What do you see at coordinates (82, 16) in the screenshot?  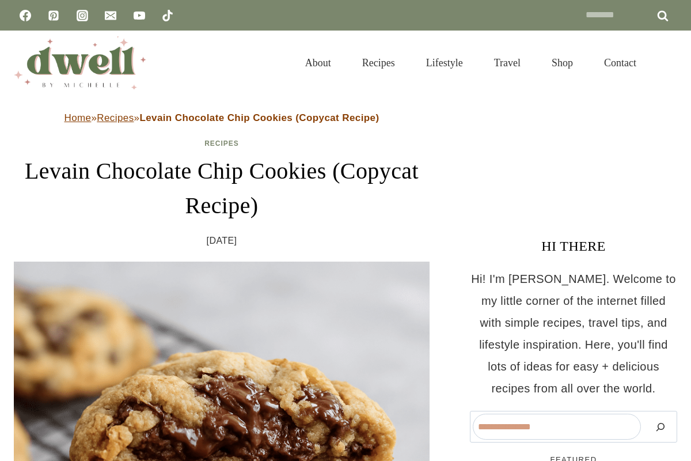 I see `a: Instagram` at bounding box center [82, 16].